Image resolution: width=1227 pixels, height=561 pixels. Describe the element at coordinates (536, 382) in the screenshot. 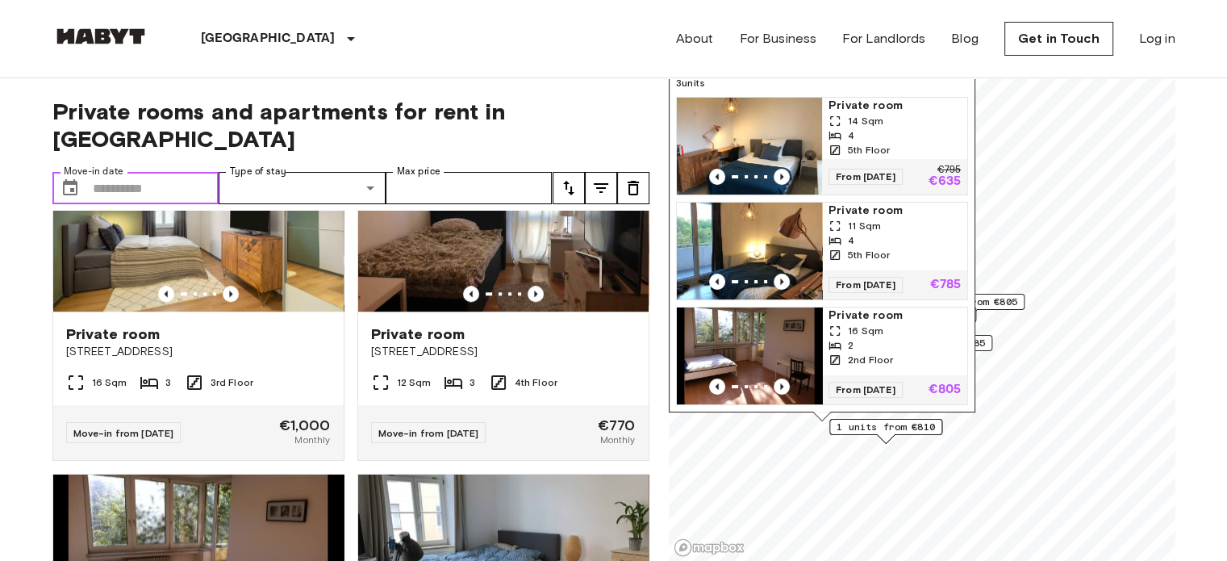

I see `span: 4th Floor` at that location.